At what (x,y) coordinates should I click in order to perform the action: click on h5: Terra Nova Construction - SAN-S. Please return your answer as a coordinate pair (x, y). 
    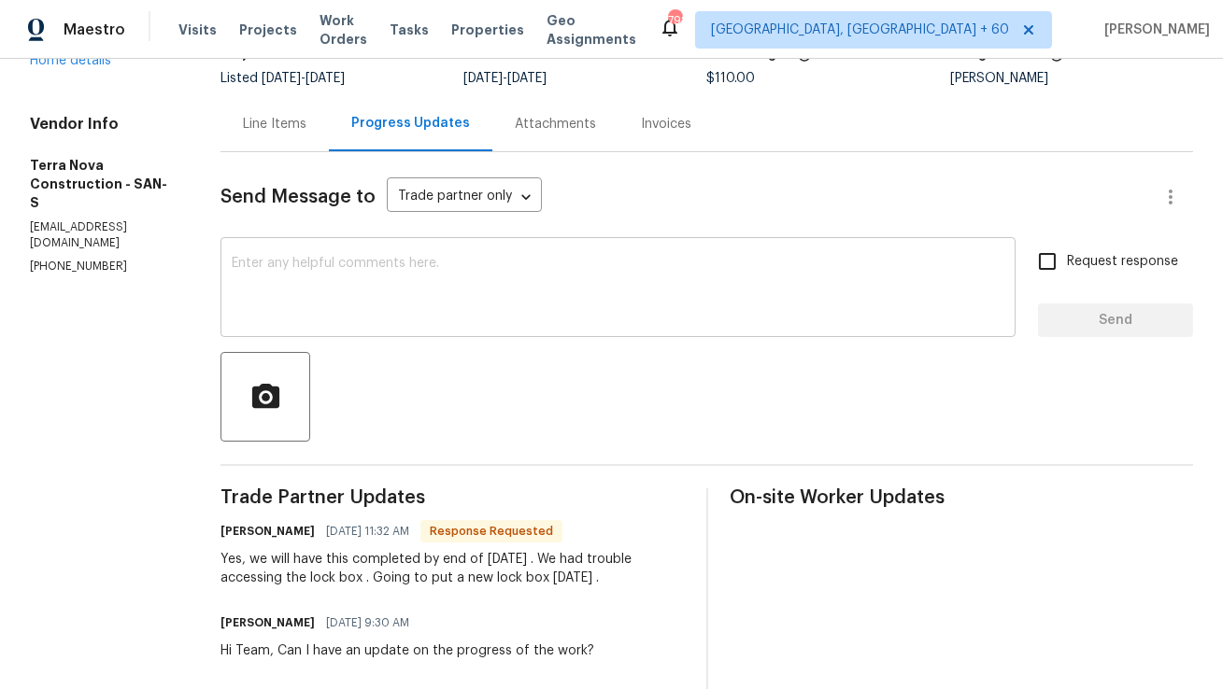
    Looking at the image, I should click on (103, 184).